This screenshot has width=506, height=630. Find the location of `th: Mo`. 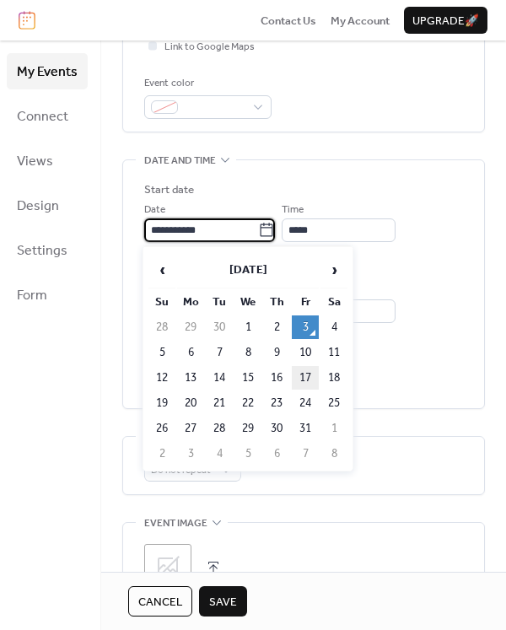

th: Mo is located at coordinates (191, 302).